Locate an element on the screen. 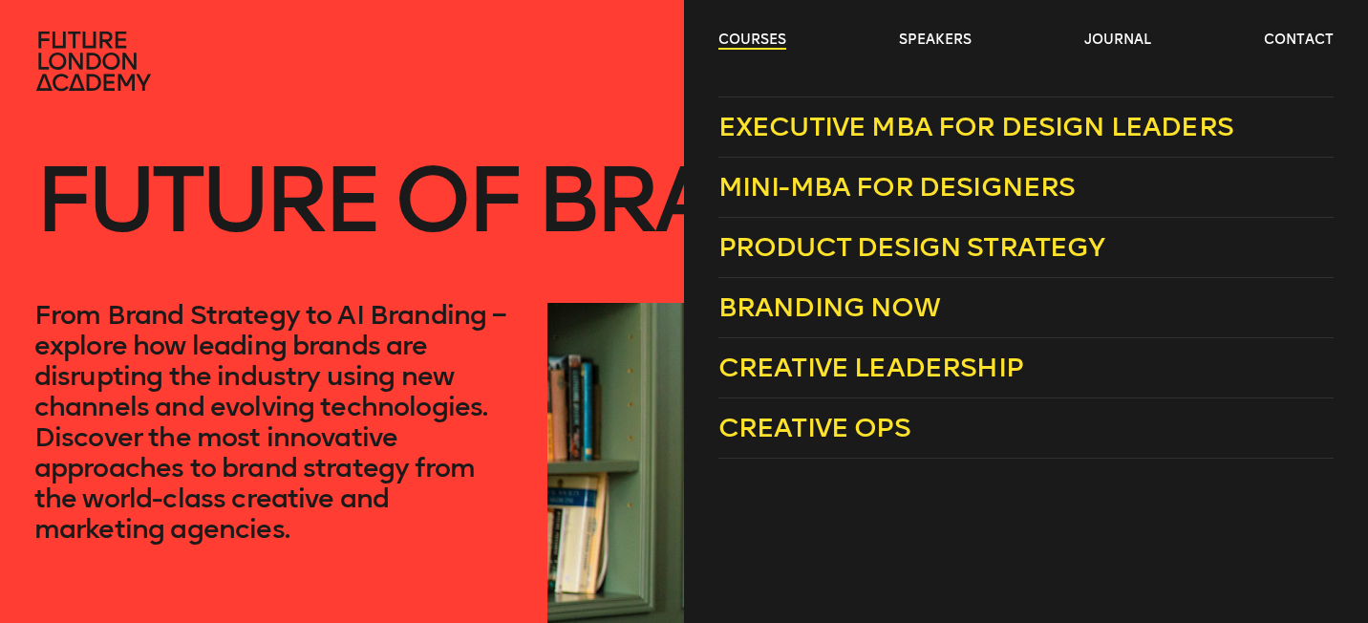 Image resolution: width=1368 pixels, height=623 pixels. a: Executive MBA for Design Leaders is located at coordinates (1026, 127).